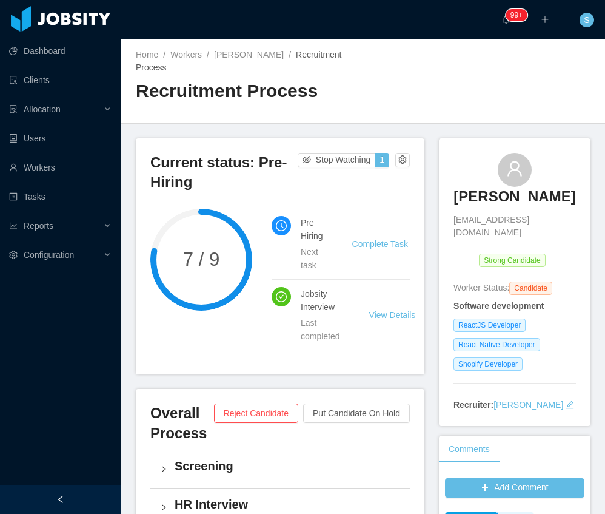  I want to click on div: icon: rightScreening, so click(280, 469).